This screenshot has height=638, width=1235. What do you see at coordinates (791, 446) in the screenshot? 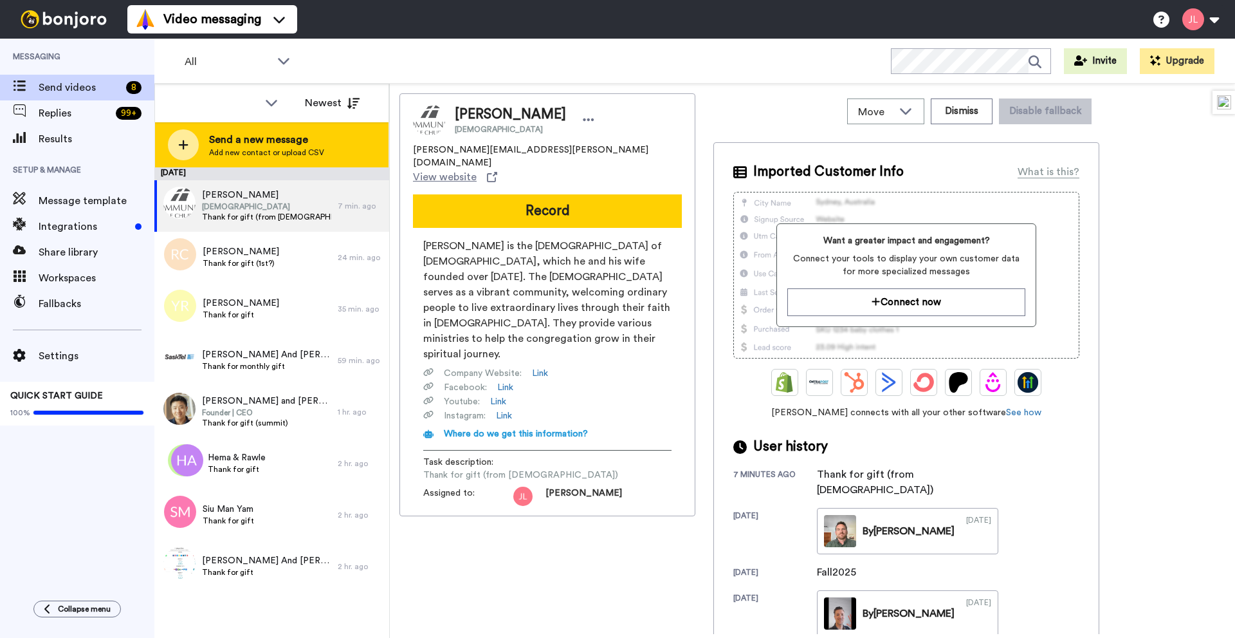
I see `span: User history` at bounding box center [791, 446].